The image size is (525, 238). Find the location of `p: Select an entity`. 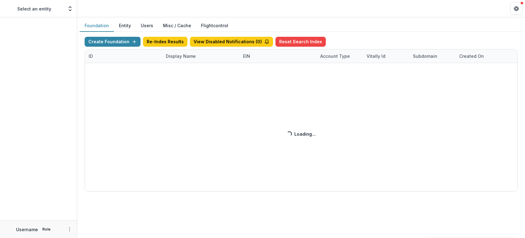

p: Select an entity is located at coordinates (34, 9).